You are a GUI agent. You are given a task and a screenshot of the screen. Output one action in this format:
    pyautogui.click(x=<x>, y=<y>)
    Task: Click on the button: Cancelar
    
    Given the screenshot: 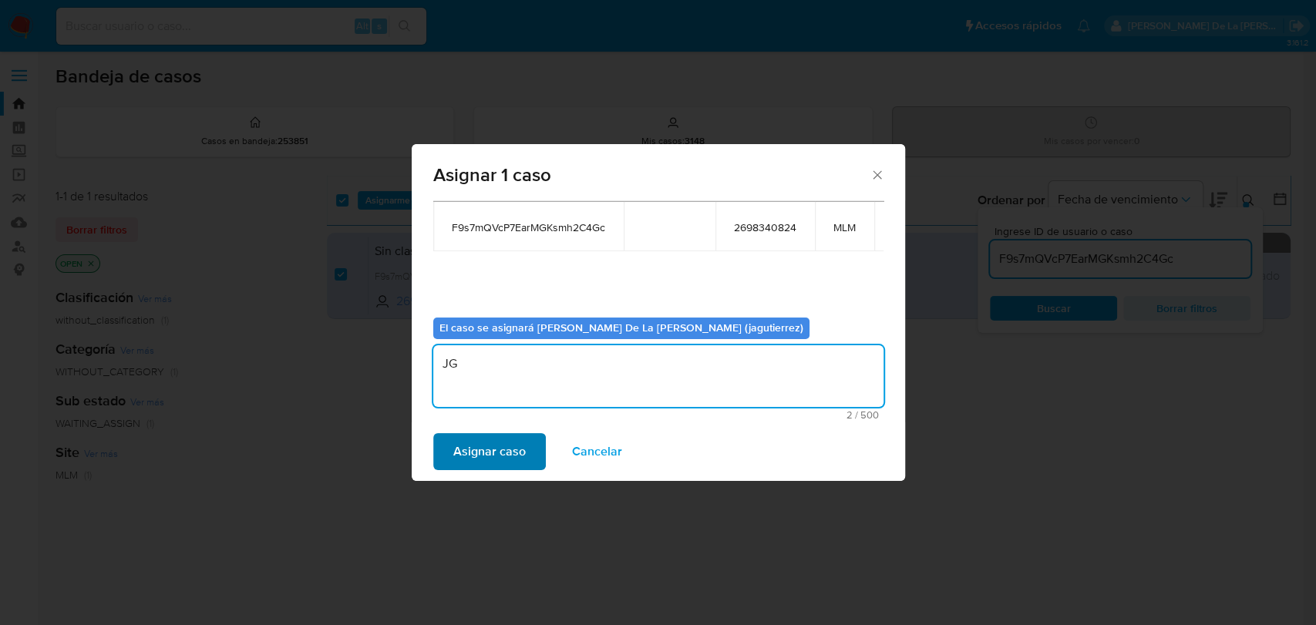 What is the action you would take?
    pyautogui.click(x=597, y=452)
    